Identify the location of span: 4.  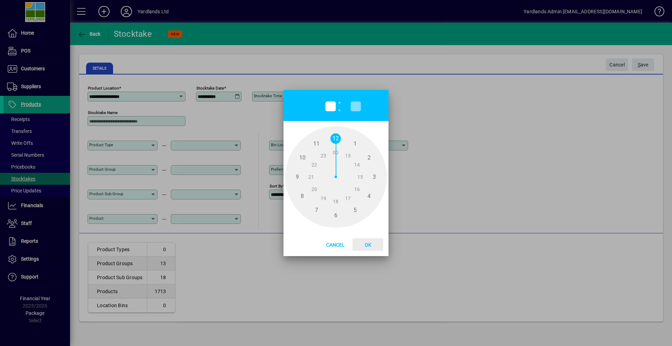
(369, 196).